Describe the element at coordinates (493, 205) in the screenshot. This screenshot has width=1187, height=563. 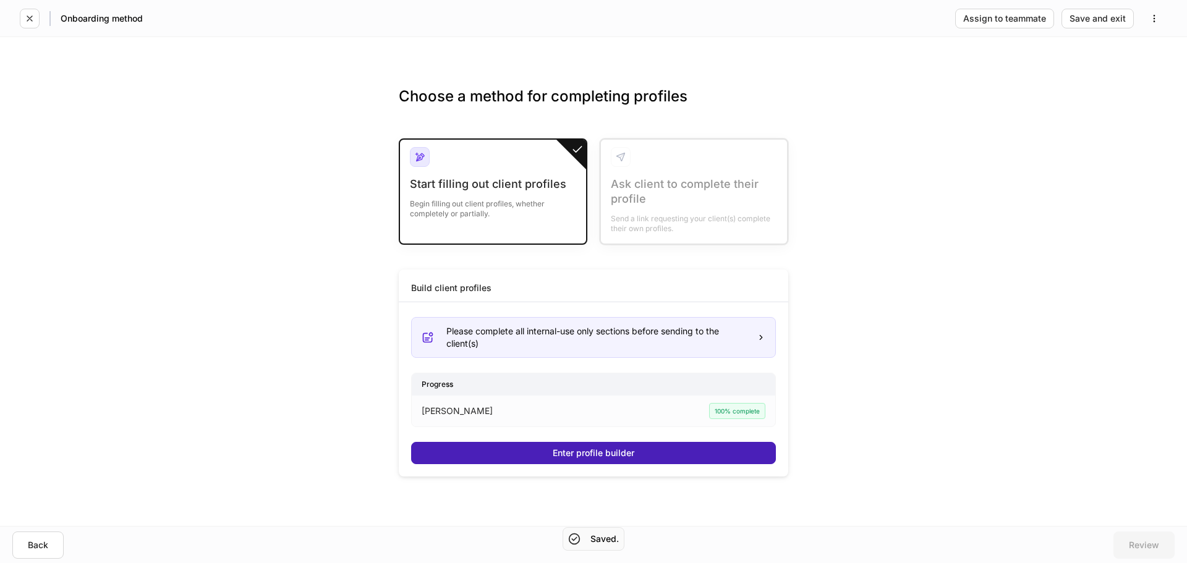
I see `div: Begin filling out client profiles, whether completely or partially.` at that location.